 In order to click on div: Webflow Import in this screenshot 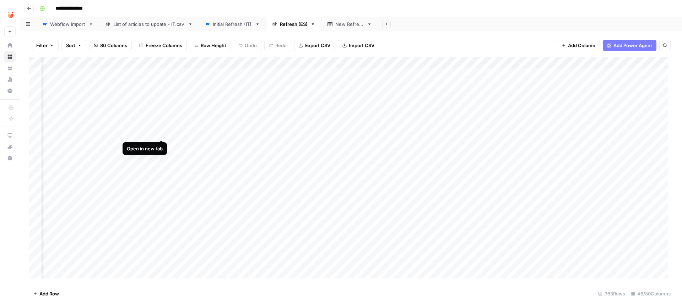, I will do `click(68, 24)`.